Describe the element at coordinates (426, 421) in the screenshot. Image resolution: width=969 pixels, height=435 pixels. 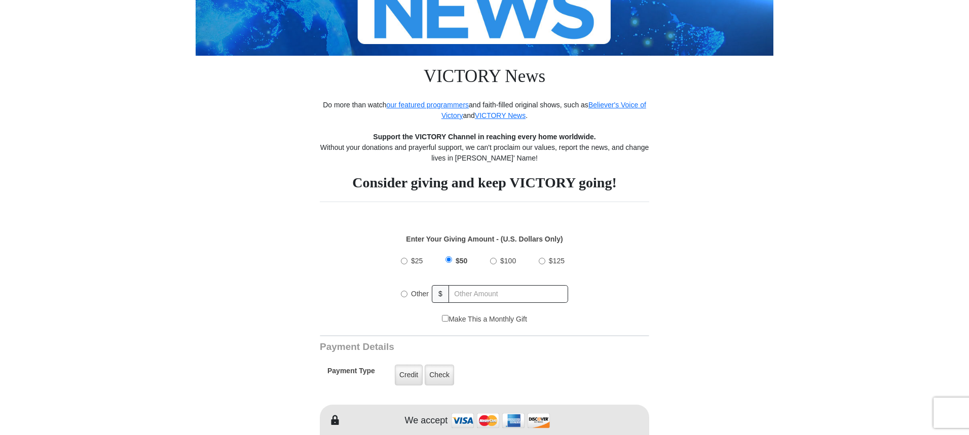
I see `h4: We accept` at that location.